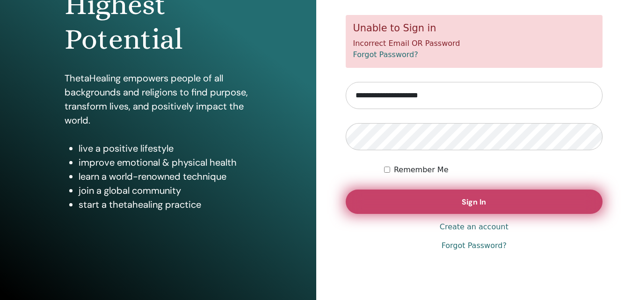  I want to click on label: Remember Me, so click(421, 170).